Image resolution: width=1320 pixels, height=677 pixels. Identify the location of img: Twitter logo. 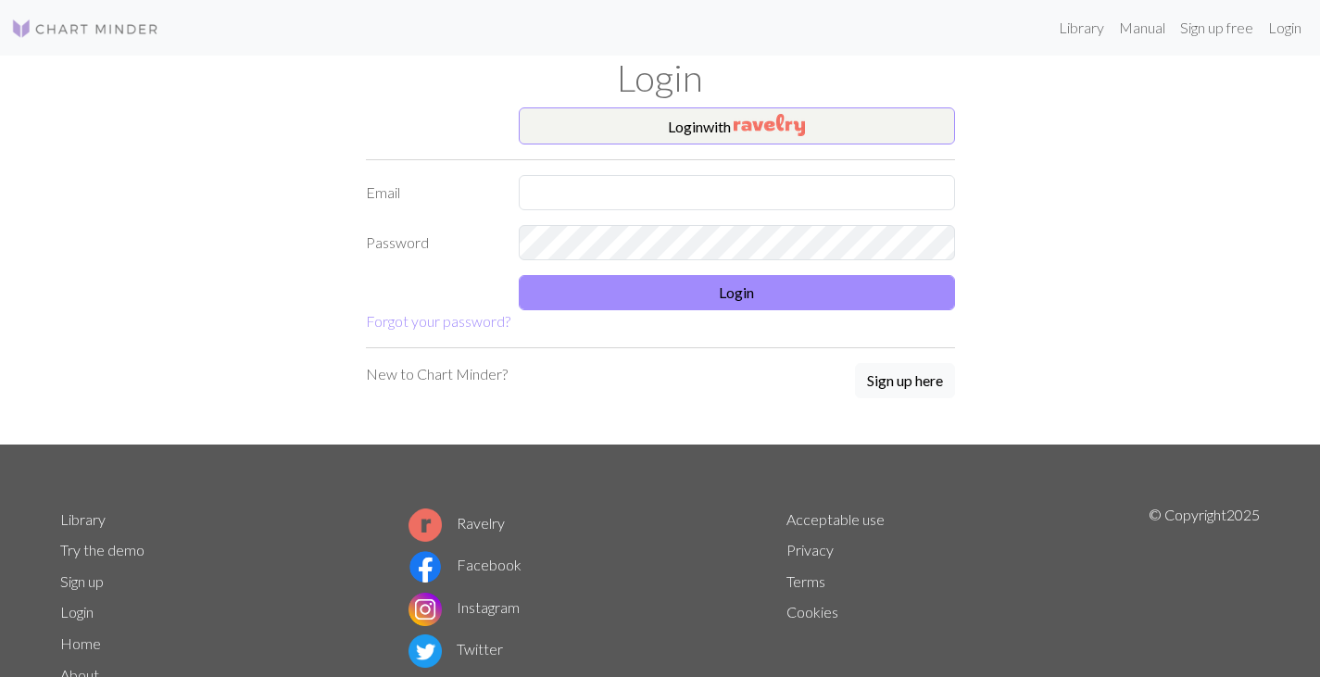
(425, 651).